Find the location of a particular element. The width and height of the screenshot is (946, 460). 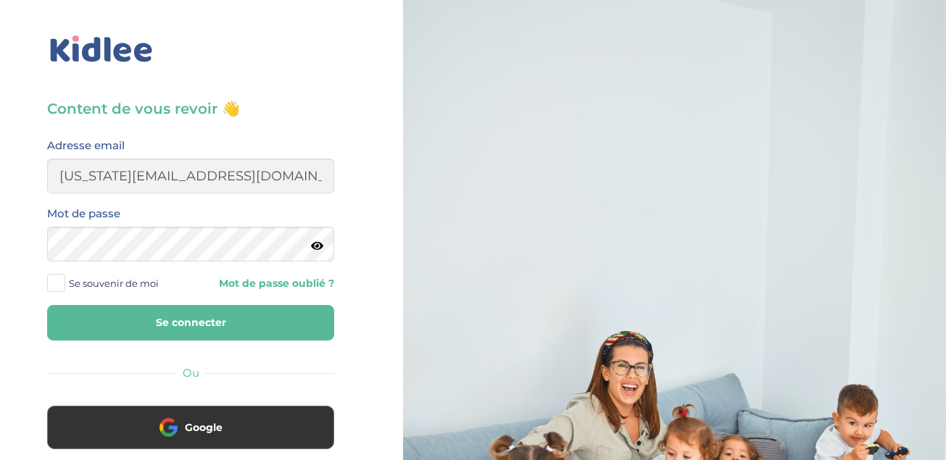

button: Google is located at coordinates (191, 427).